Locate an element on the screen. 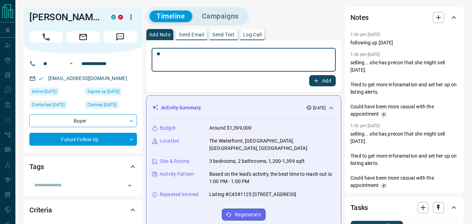 The height and width of the screenshot is (224, 472). p: Send Email is located at coordinates (191, 35).